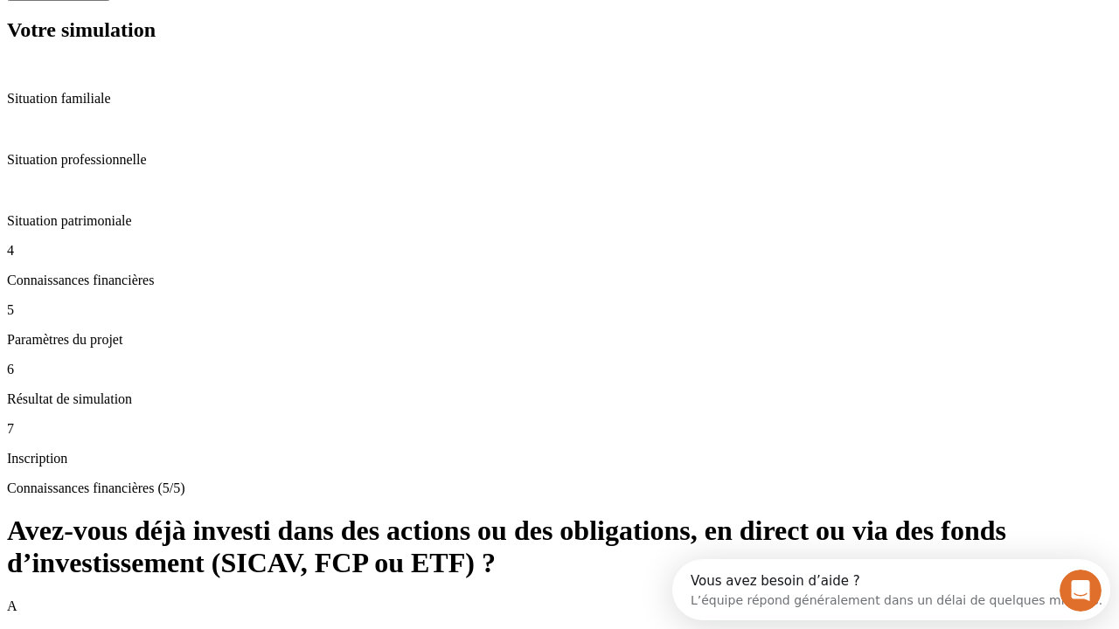 The height and width of the screenshot is (629, 1119). Describe the element at coordinates (559, 399) in the screenshot. I see `p: Résultat de simulation` at that location.